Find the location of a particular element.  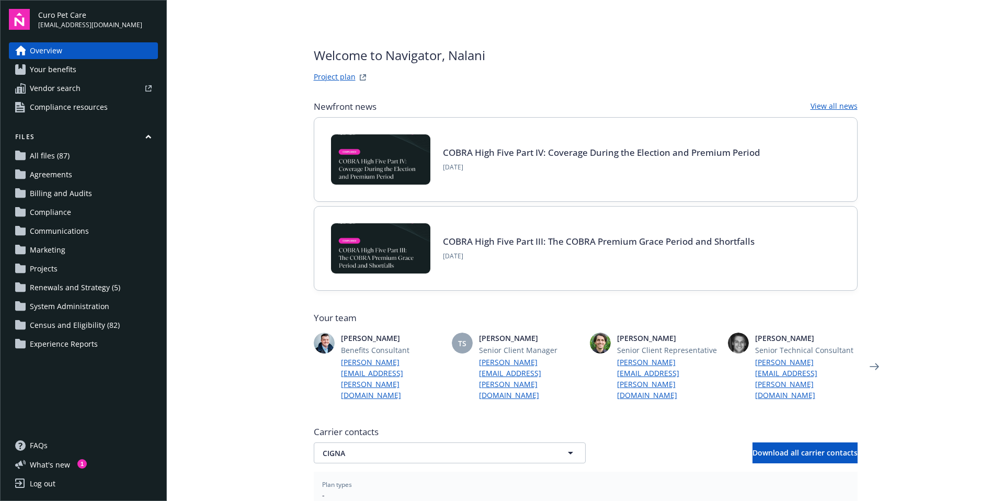

img: navigator-logo.svg is located at coordinates (19, 19).